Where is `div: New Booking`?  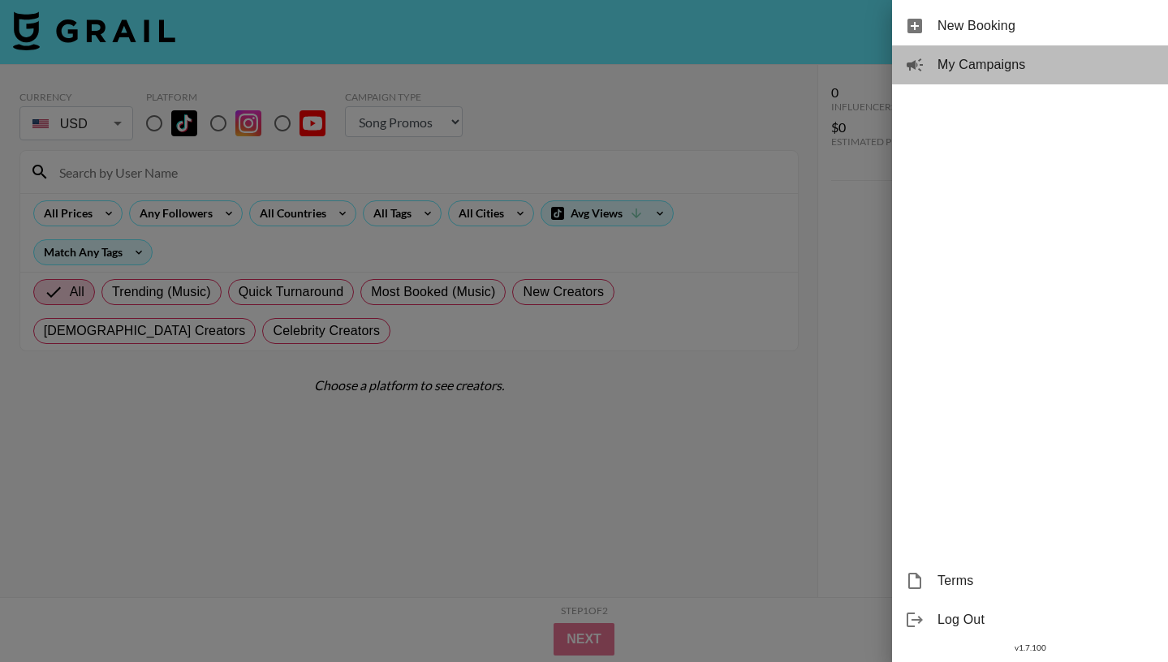
div: New Booking is located at coordinates (1030, 26).